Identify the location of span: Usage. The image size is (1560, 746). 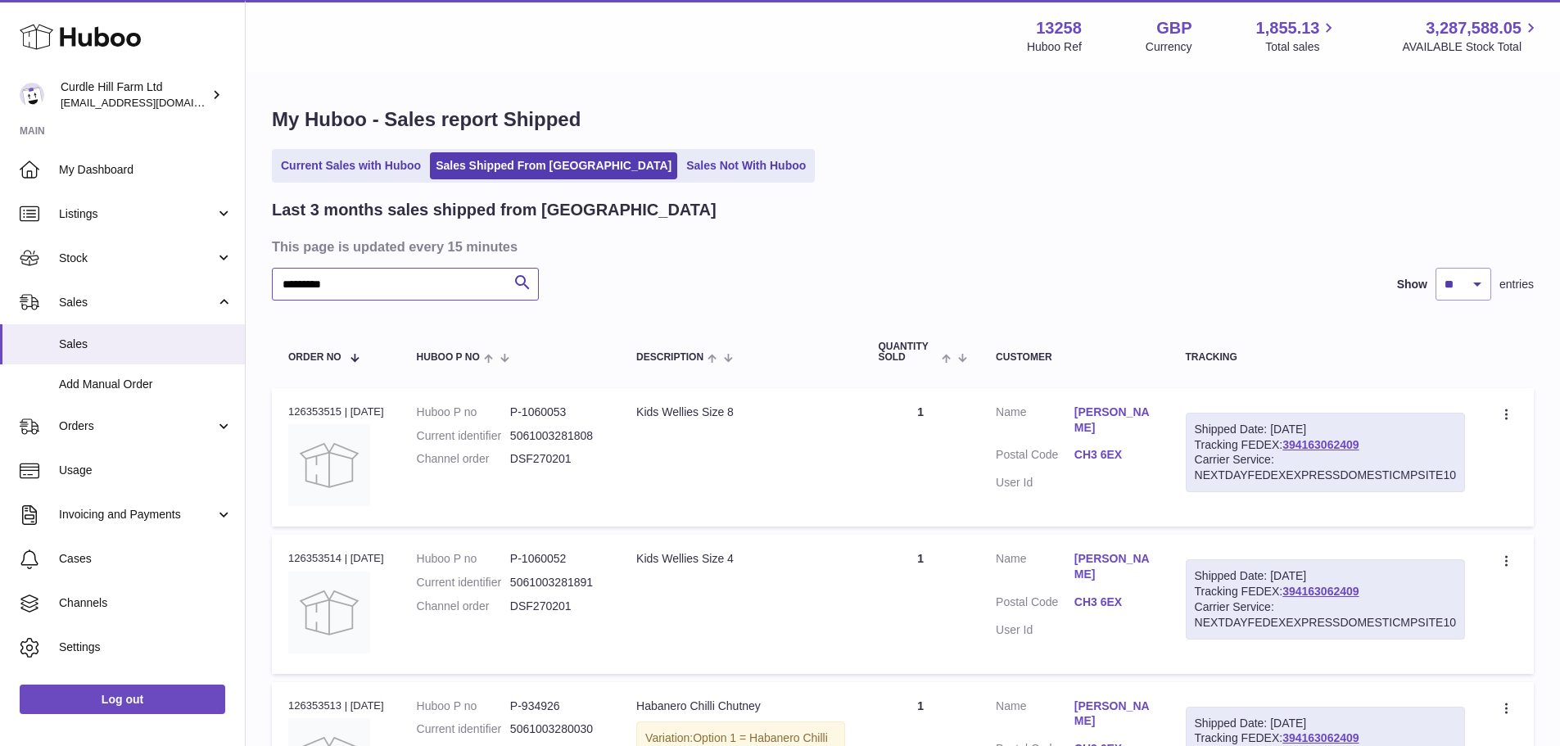
(146, 470).